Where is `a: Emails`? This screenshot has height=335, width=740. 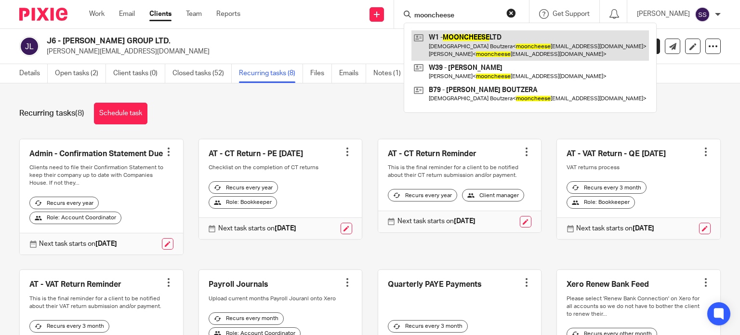
a: Emails is located at coordinates (352, 73).